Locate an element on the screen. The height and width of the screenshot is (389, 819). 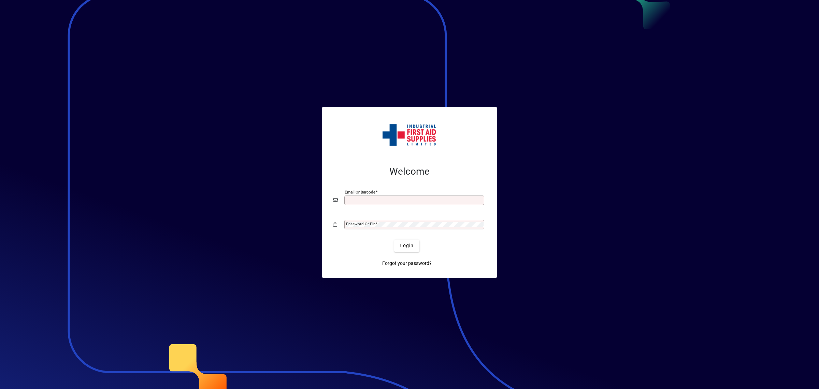
mat-label: Email or Barcode is located at coordinates (360, 192).